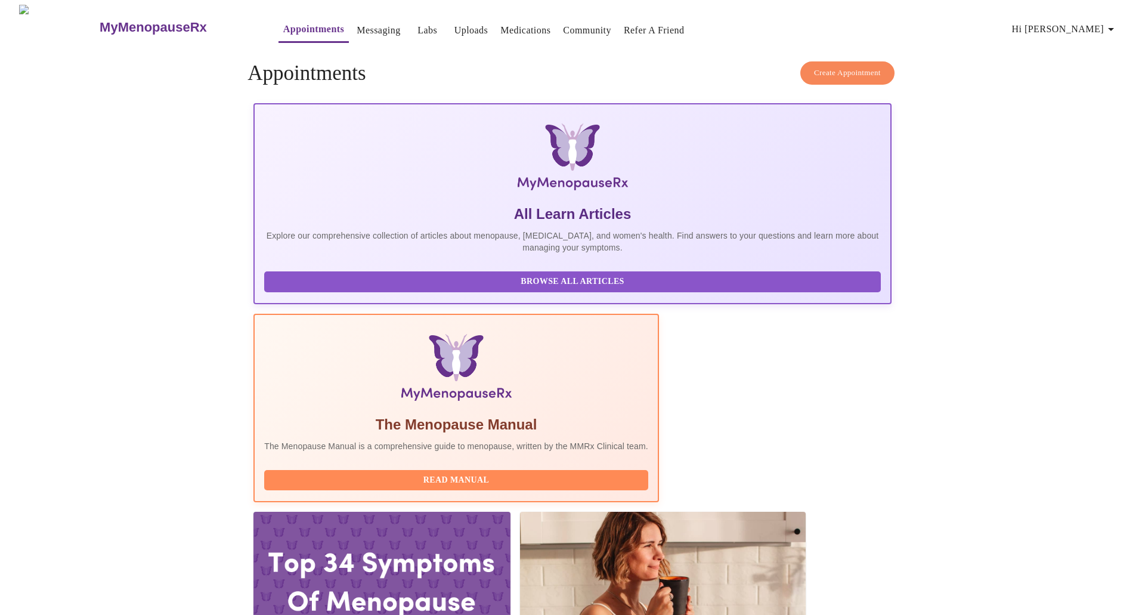 This screenshot has height=615, width=1145. Describe the element at coordinates (573, 282) in the screenshot. I see `button: Browse All Articles` at that location.